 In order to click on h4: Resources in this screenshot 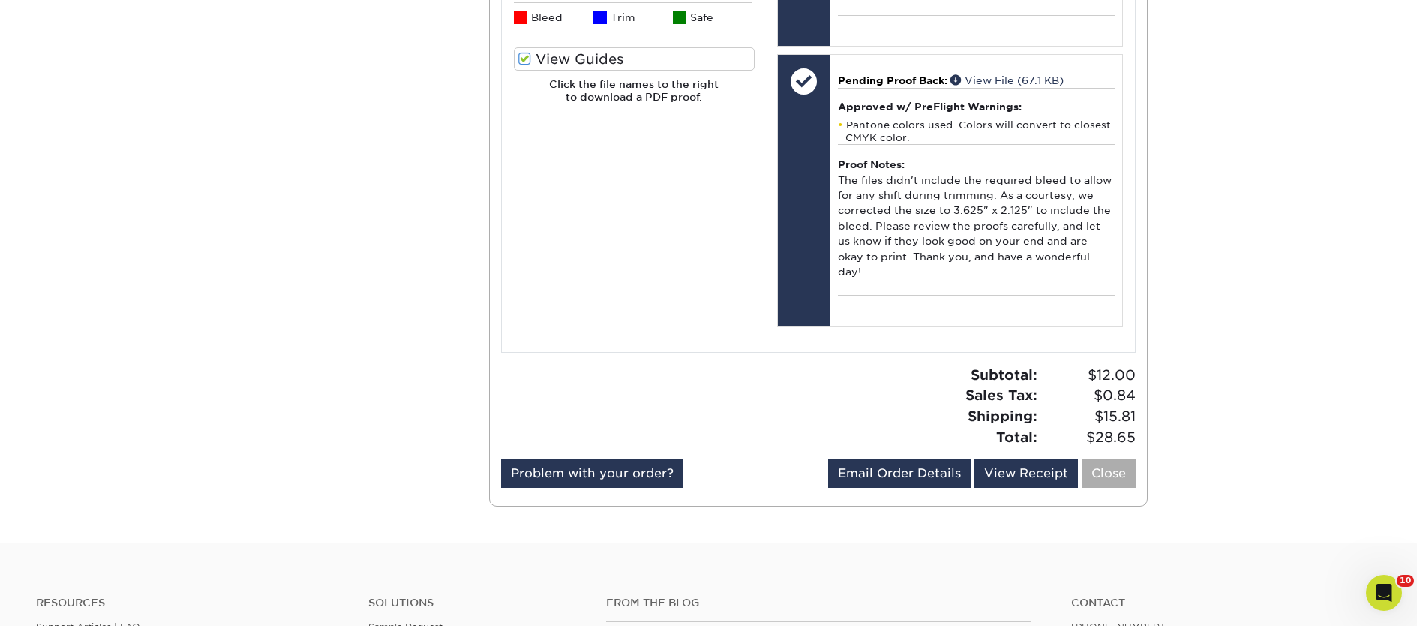, I will do `click(191, 602)`.